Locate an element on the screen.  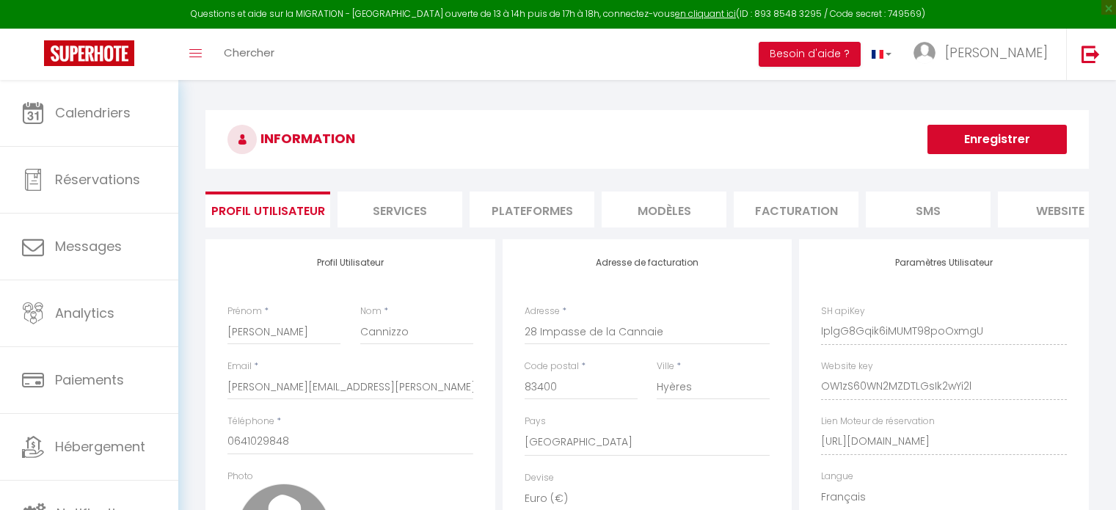
label: Pays is located at coordinates (535, 421).